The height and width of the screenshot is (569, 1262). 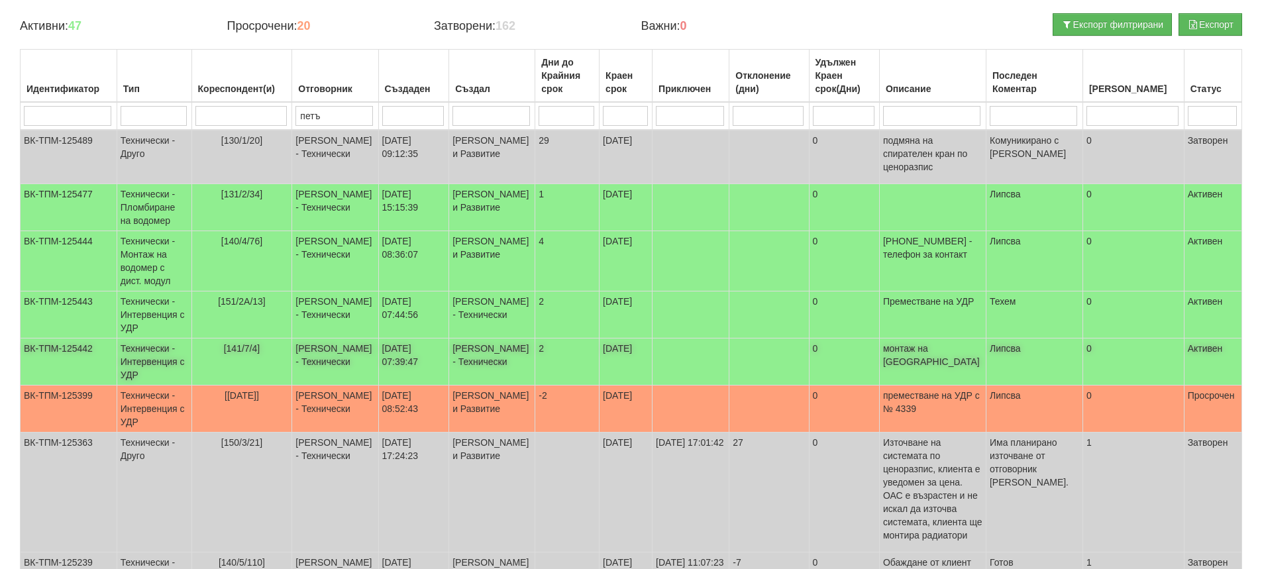 What do you see at coordinates (1132, 76) in the screenshot?
I see `th: Брой Файлове: No sort applied, activate to apply an ascending sort` at bounding box center [1132, 76].